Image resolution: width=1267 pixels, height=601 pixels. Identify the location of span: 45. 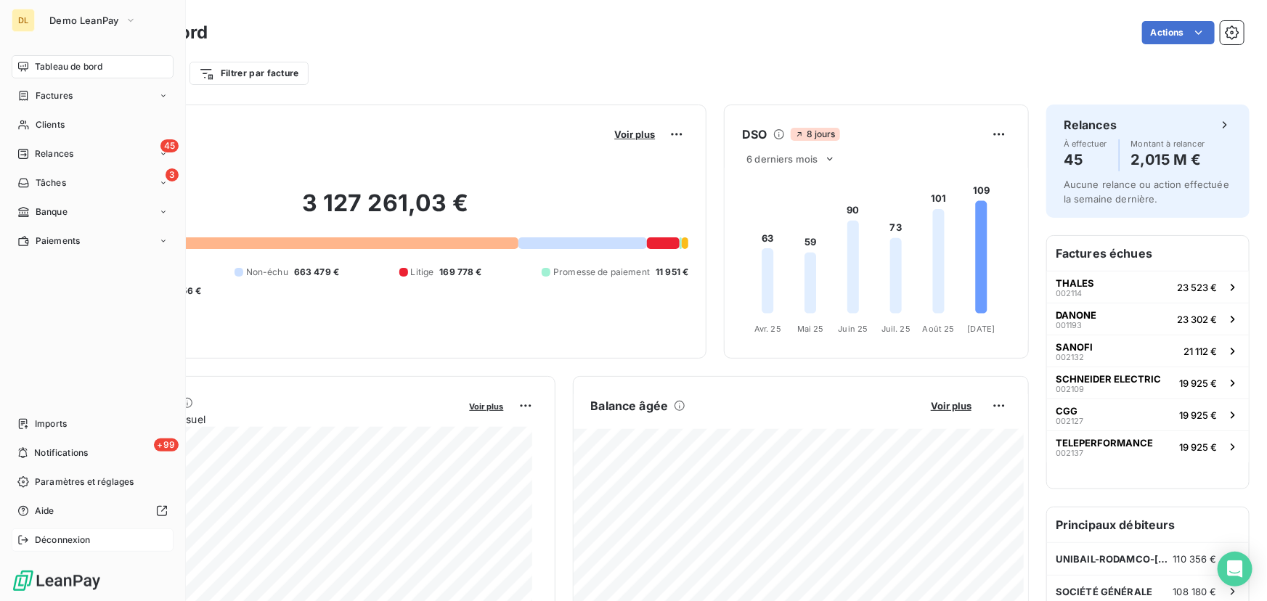
(169, 146).